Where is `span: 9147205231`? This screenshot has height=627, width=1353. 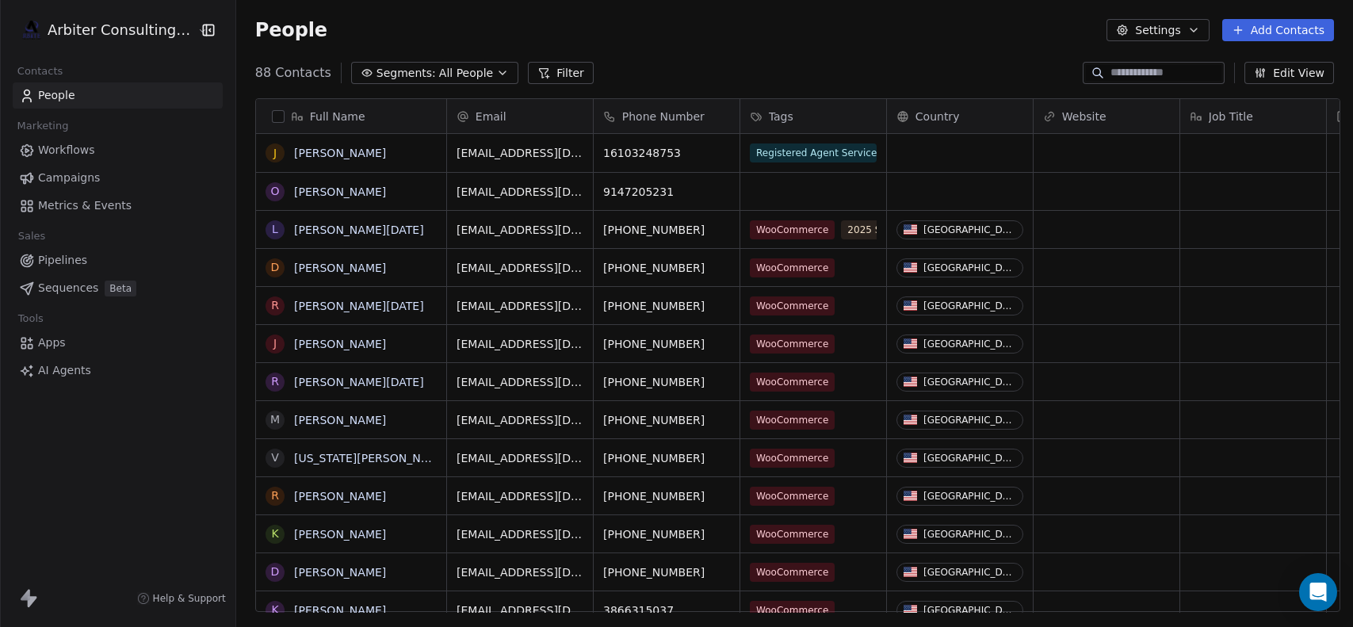
span: 9147205231 is located at coordinates (666, 192).